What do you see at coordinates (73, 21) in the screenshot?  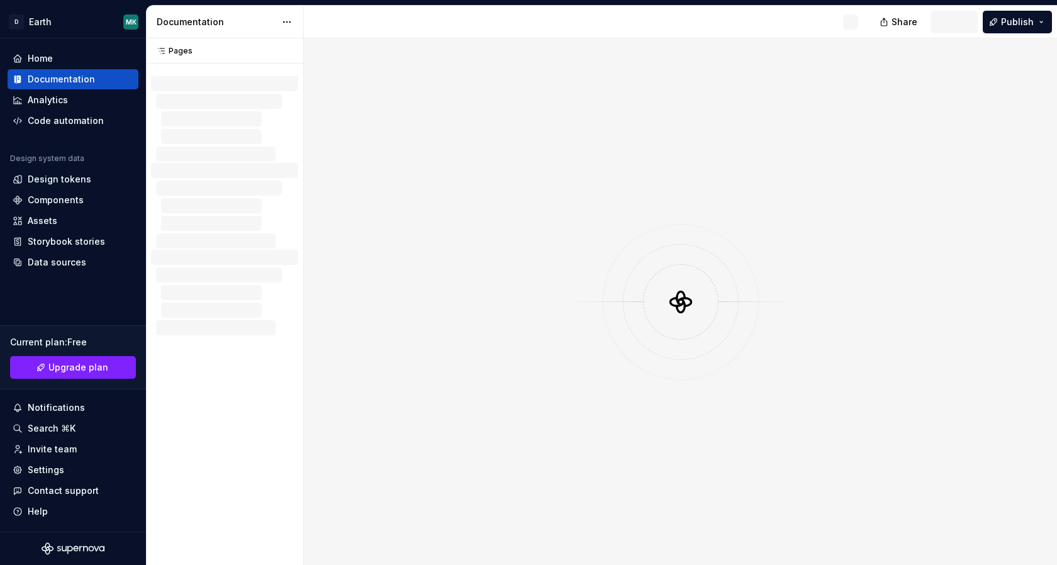 I see `button: DEarthMK` at bounding box center [73, 21].